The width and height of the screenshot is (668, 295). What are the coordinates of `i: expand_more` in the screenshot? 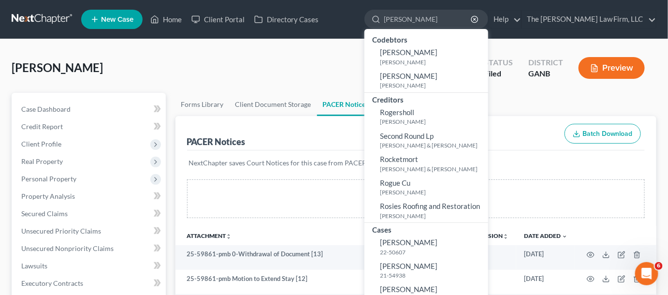 It's located at (564, 236).